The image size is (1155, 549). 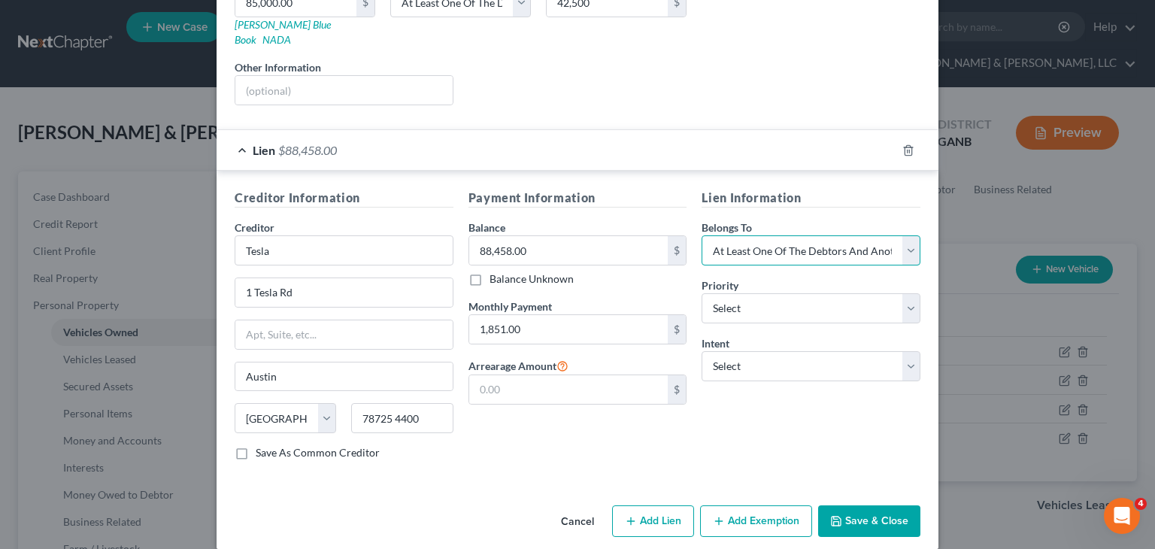 I want to click on input: (optional), so click(x=344, y=90).